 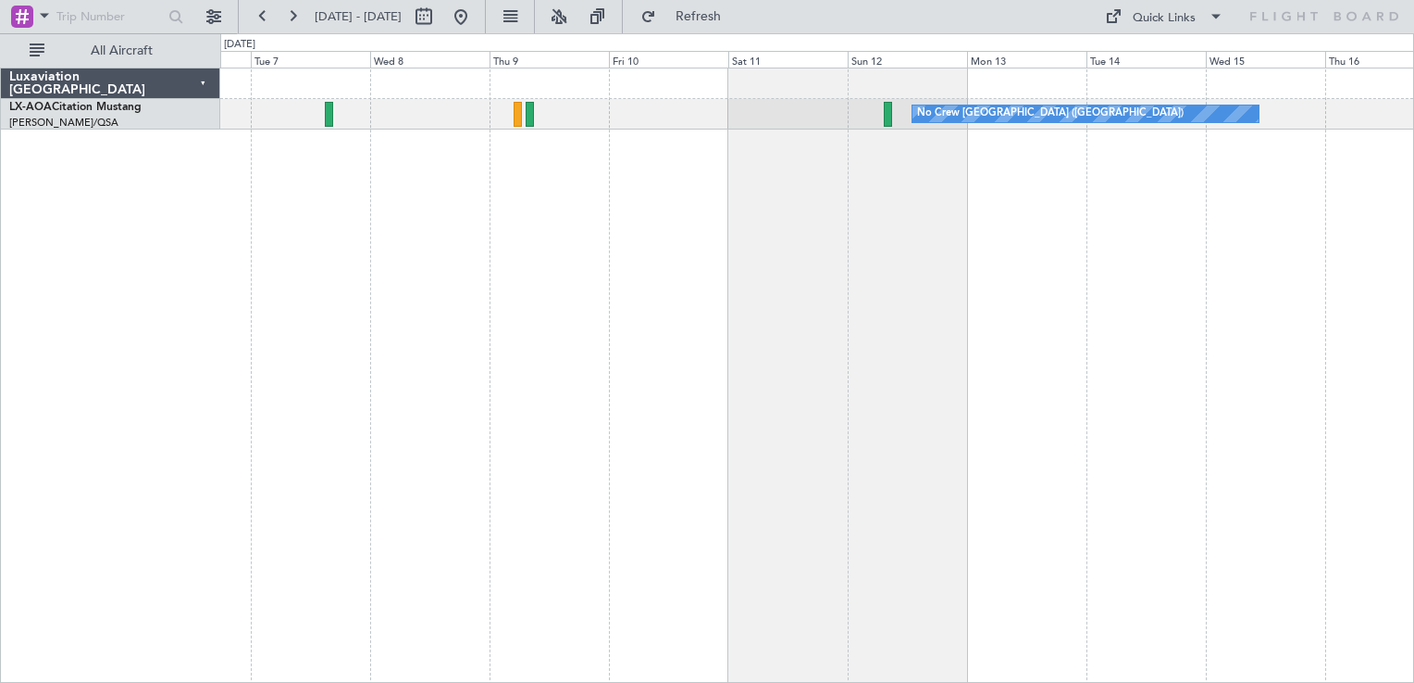 I want to click on div: Tue 7, so click(x=310, y=59).